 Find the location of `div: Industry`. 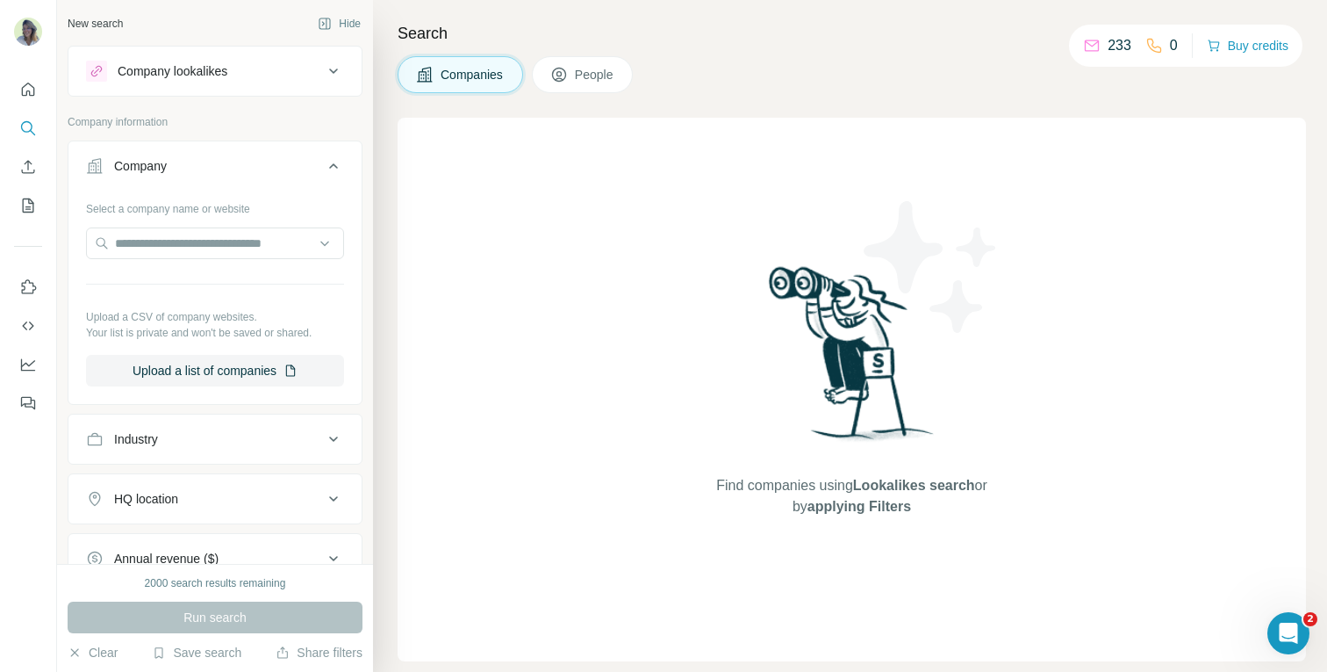

div: Industry is located at coordinates (136, 439).